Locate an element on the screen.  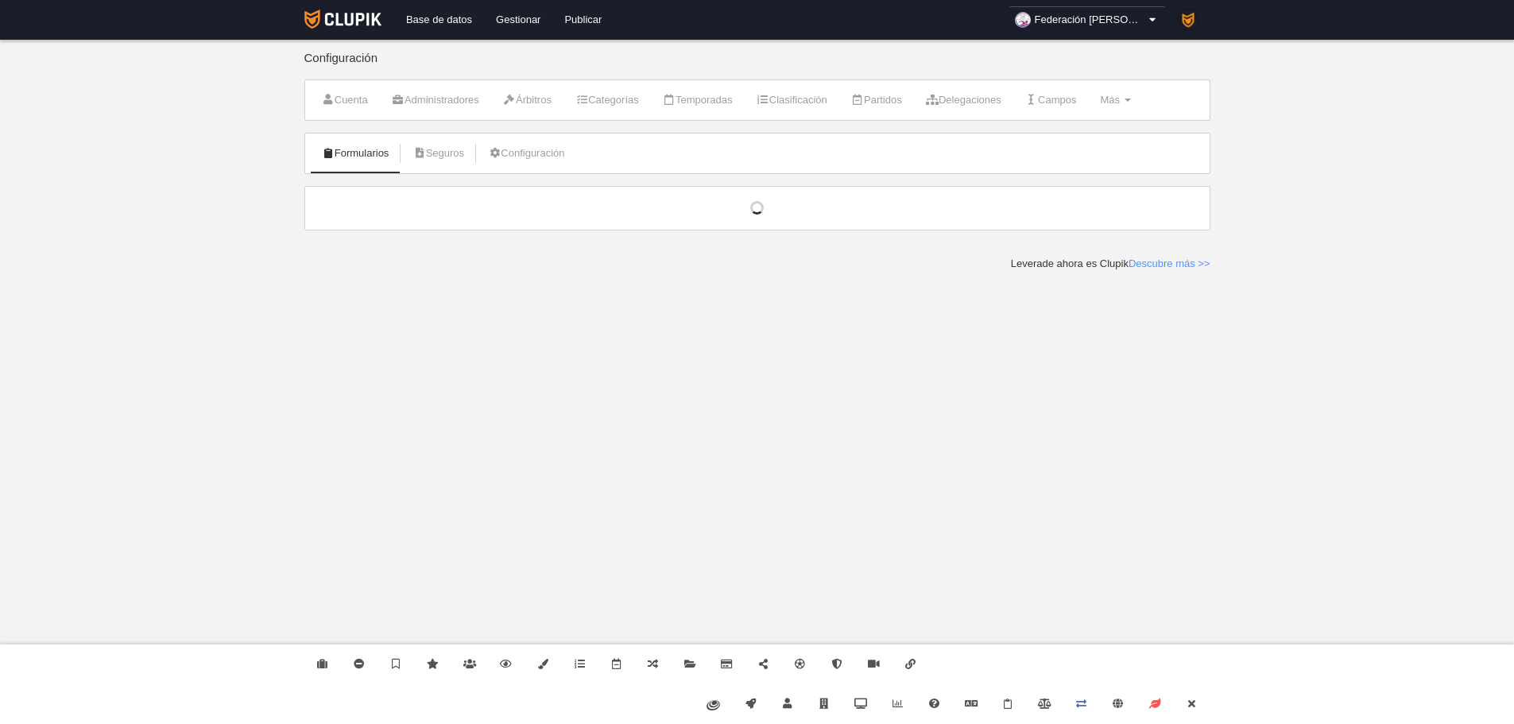
a: Partidos is located at coordinates (876, 100).